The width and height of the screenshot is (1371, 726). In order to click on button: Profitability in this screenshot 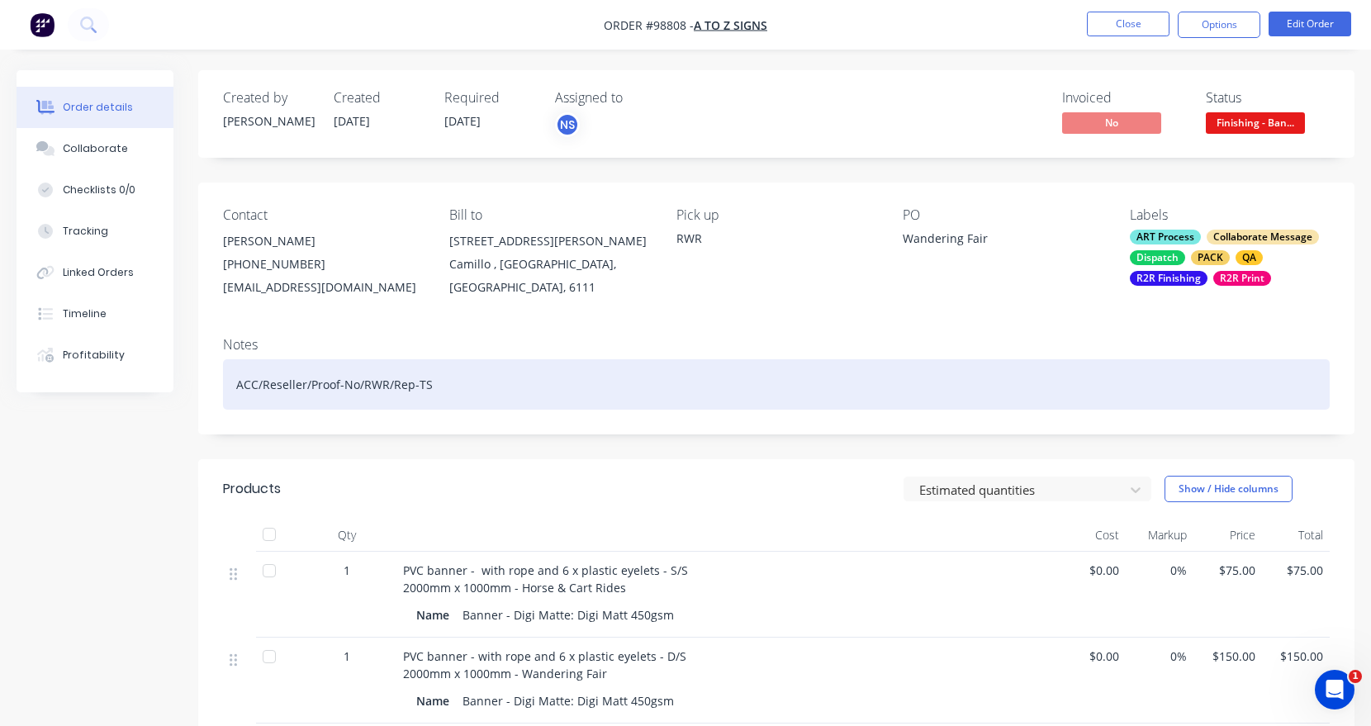, I will do `click(95, 355)`.